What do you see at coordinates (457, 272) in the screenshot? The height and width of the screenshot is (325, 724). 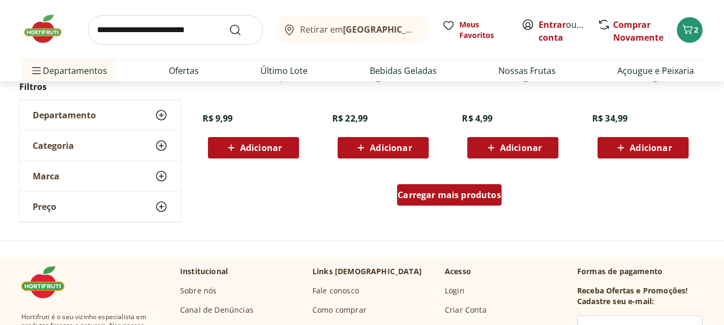 I see `p: Acesso` at bounding box center [457, 272].